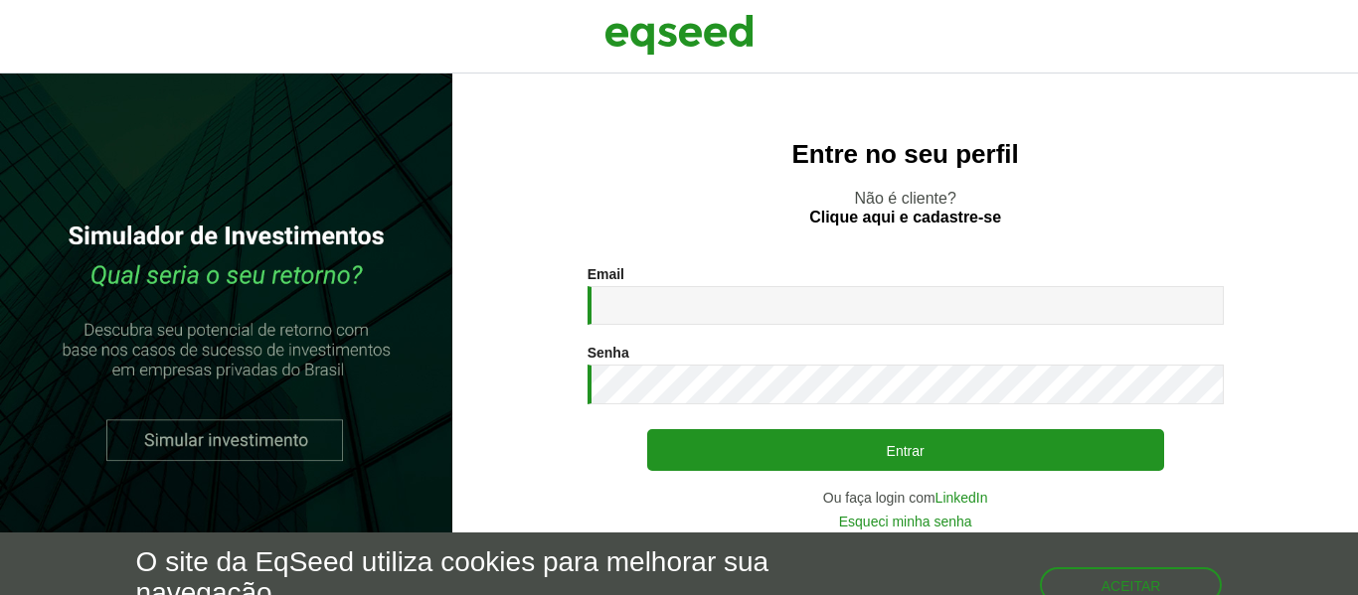 This screenshot has height=595, width=1358. I want to click on a: LinkedIn, so click(961, 498).